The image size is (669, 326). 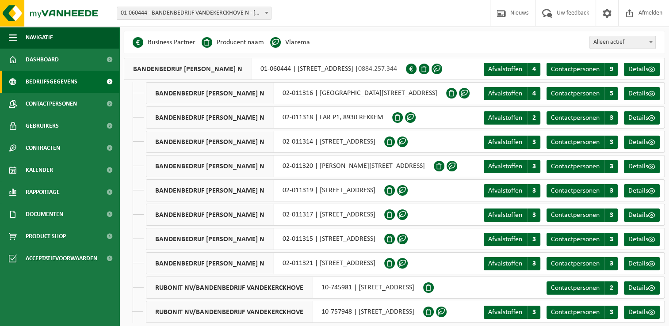 I want to click on span: Rapportage, so click(x=42, y=192).